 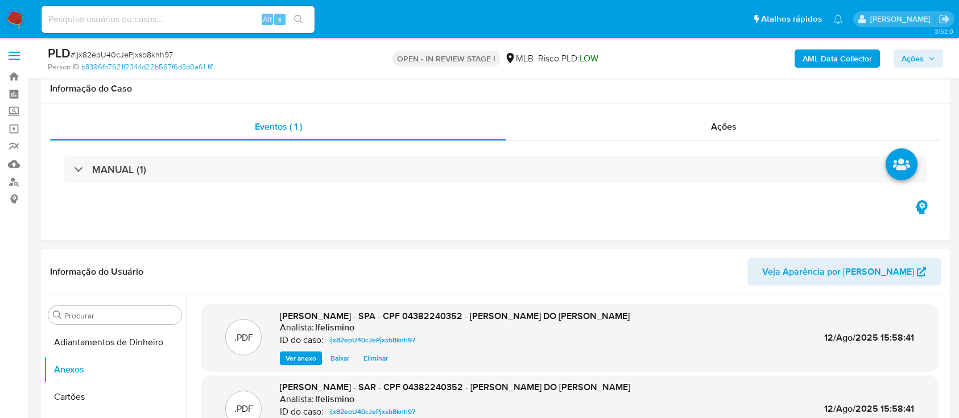 I want to click on button: search-icon, so click(x=298, y=19).